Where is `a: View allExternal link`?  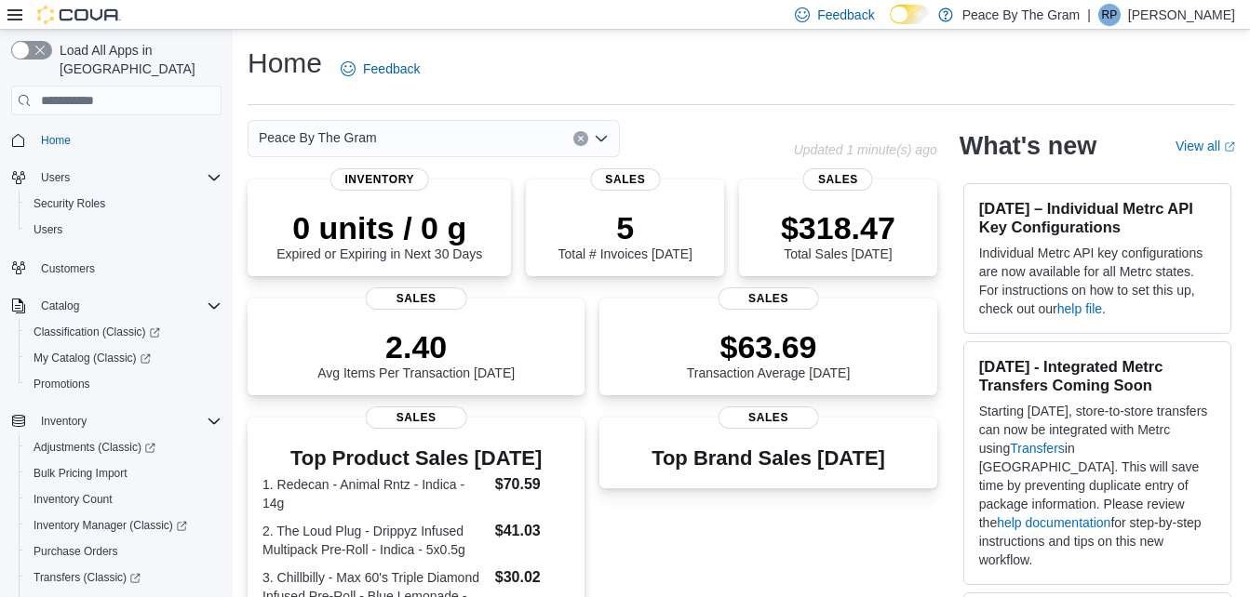
a: View allExternal link is located at coordinates (1205, 146).